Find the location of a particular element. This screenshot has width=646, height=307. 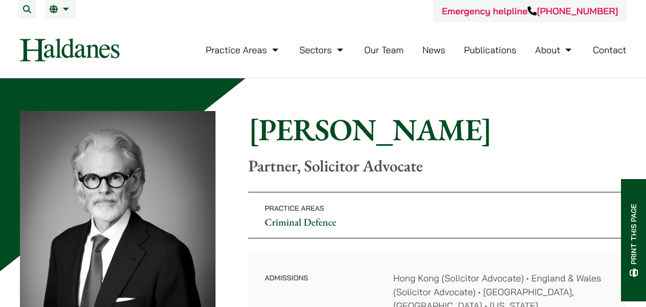

a: Contact is located at coordinates (610, 50).